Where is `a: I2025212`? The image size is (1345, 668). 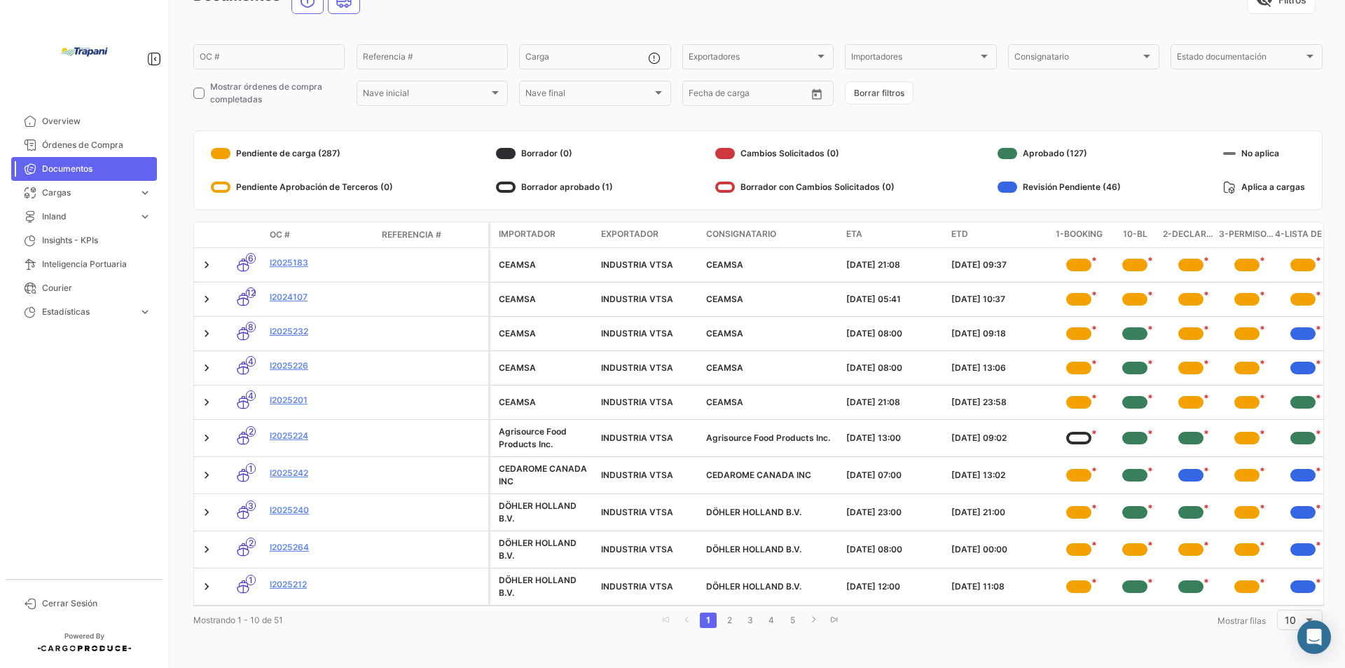
a: I2025212 is located at coordinates (320, 584).